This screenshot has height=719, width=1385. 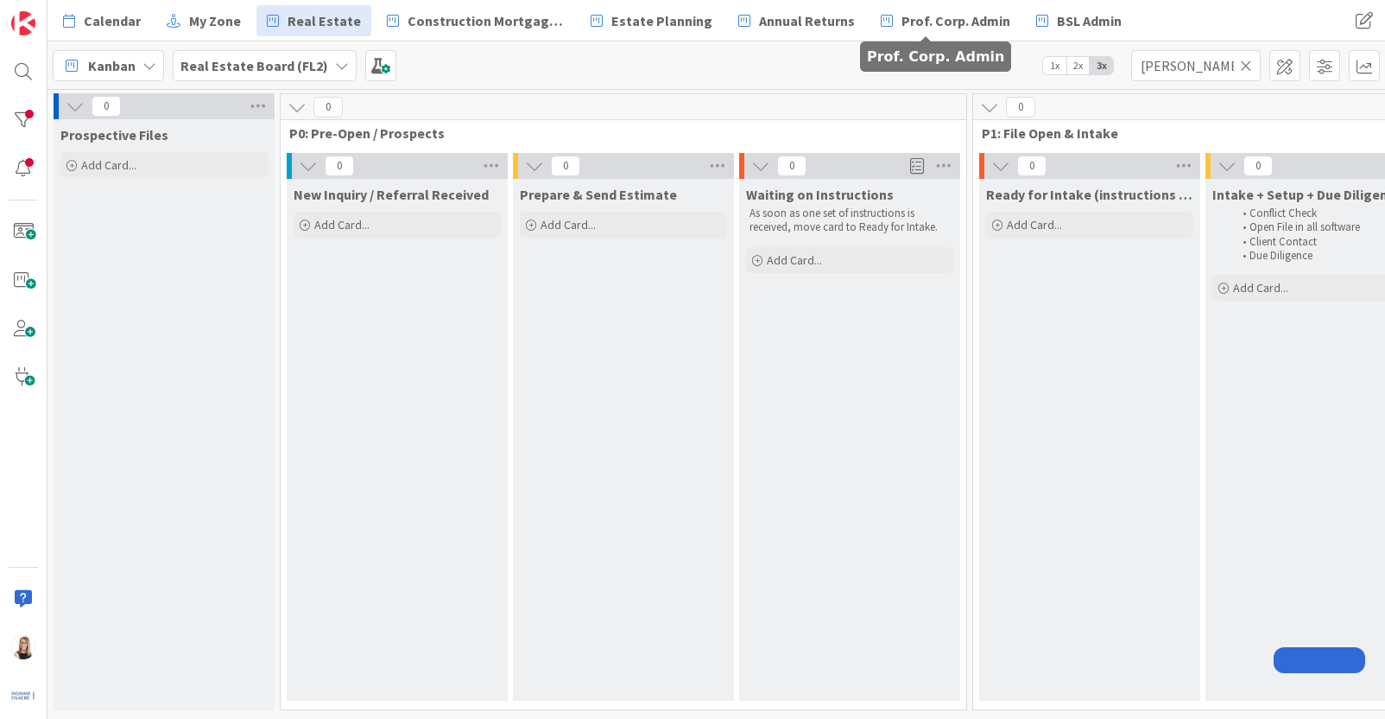 I want to click on span: Annual Returns, so click(x=807, y=21).